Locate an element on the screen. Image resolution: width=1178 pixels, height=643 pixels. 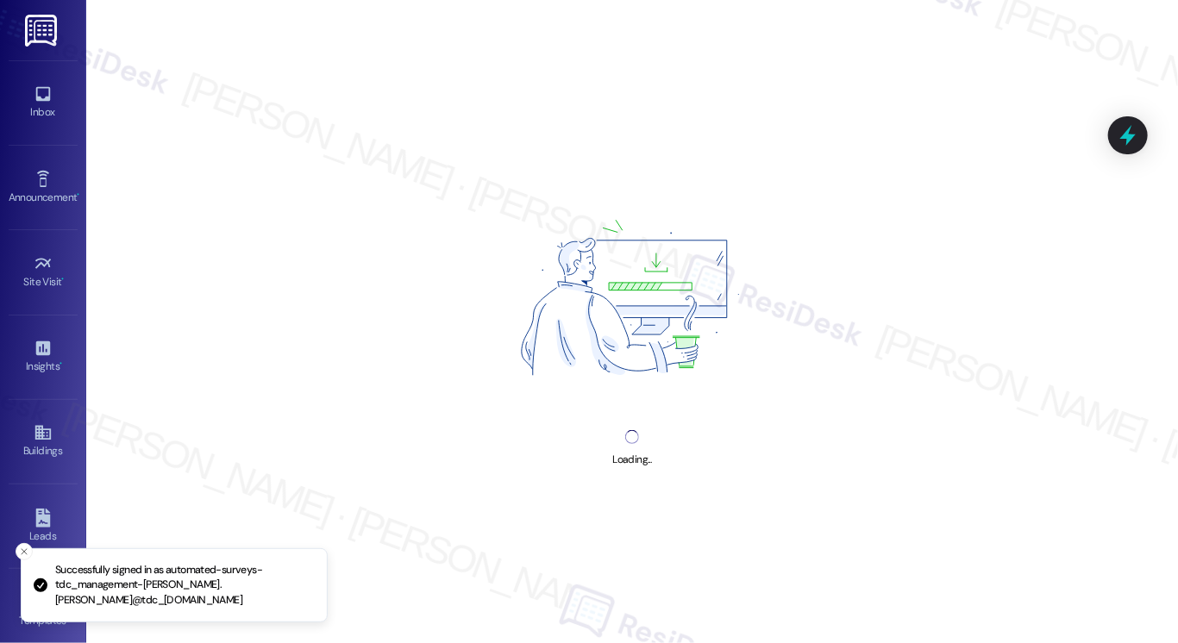
a: Insights • is located at coordinates (43, 357).